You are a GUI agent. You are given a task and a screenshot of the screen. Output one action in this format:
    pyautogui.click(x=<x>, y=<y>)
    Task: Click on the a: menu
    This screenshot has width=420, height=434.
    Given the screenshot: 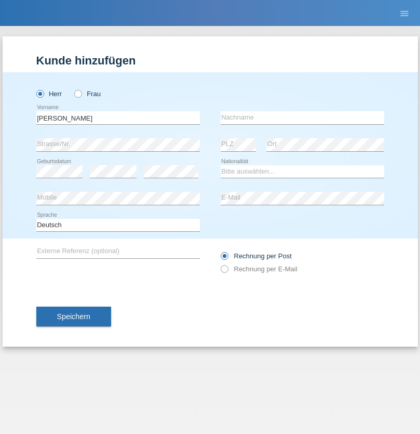 What is the action you would take?
    pyautogui.click(x=405, y=13)
    